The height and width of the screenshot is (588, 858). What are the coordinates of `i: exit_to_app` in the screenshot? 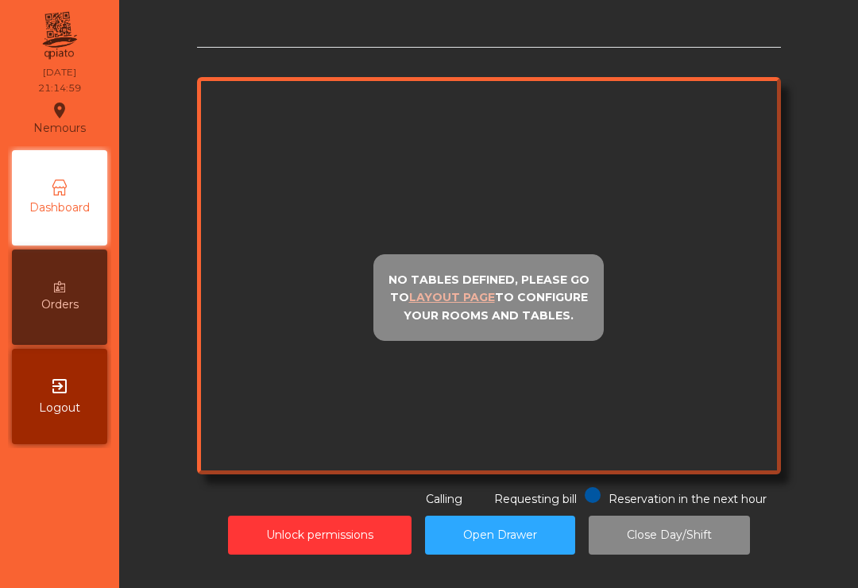 It's located at (60, 386).